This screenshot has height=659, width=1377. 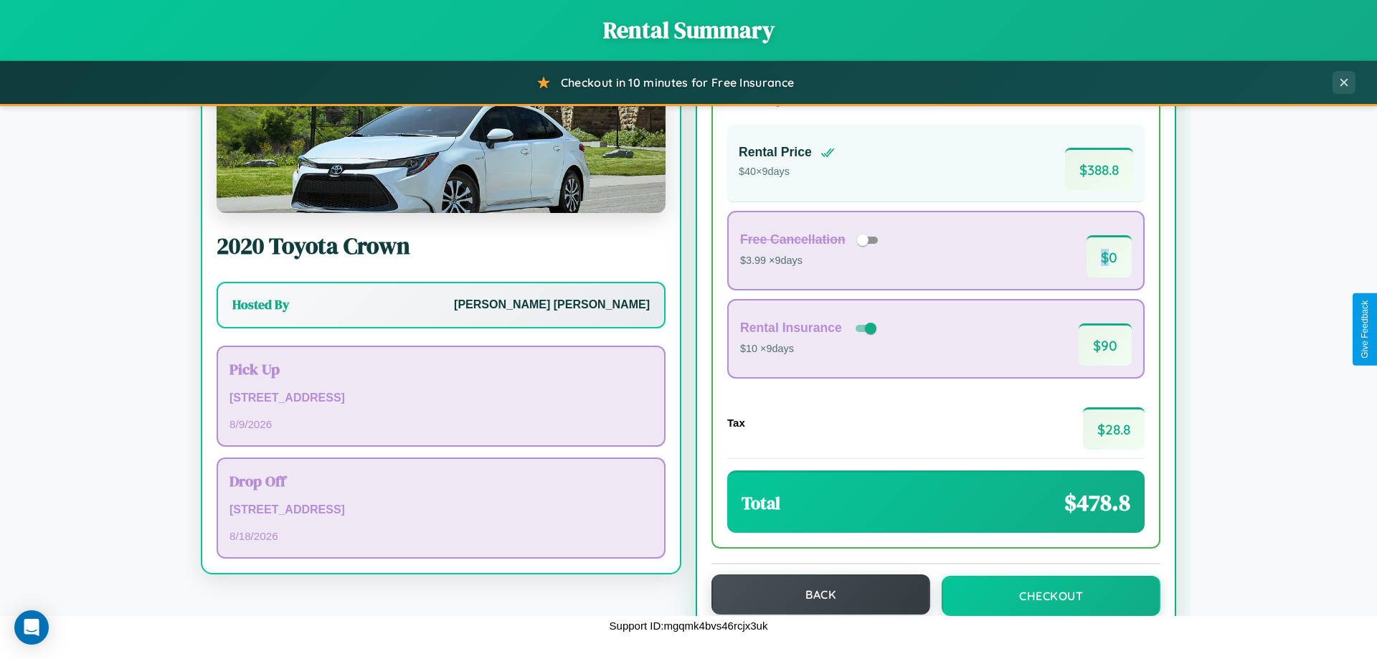 What do you see at coordinates (1105, 344) in the screenshot?
I see `span: $ 90` at bounding box center [1105, 344].